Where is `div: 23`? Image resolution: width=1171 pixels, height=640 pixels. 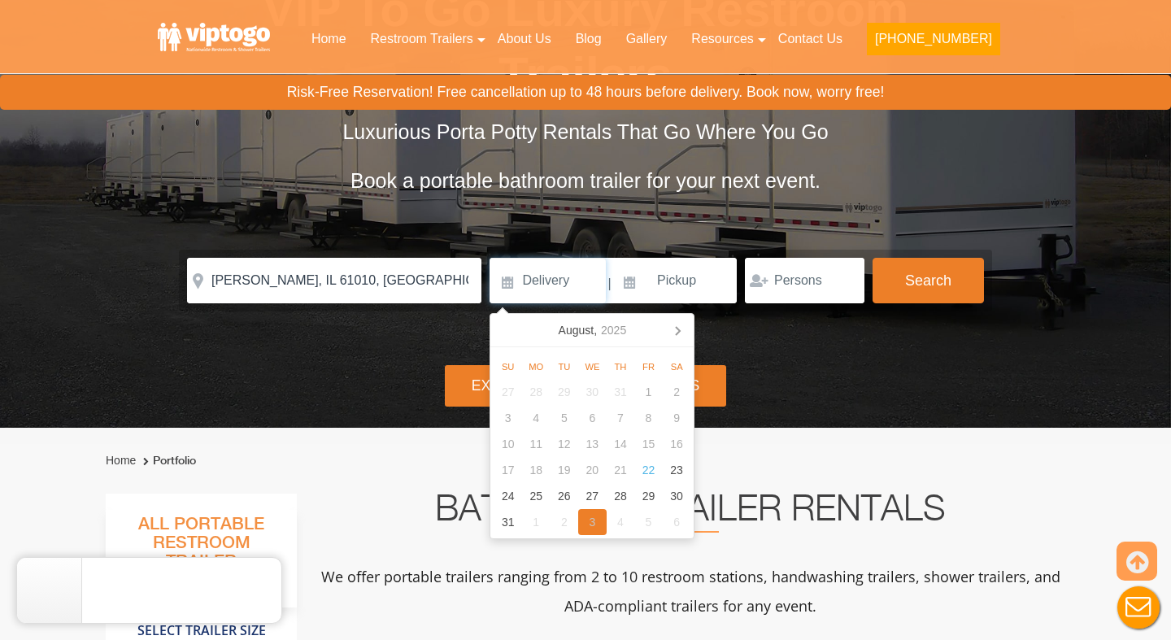
div: 23 is located at coordinates (677, 470).